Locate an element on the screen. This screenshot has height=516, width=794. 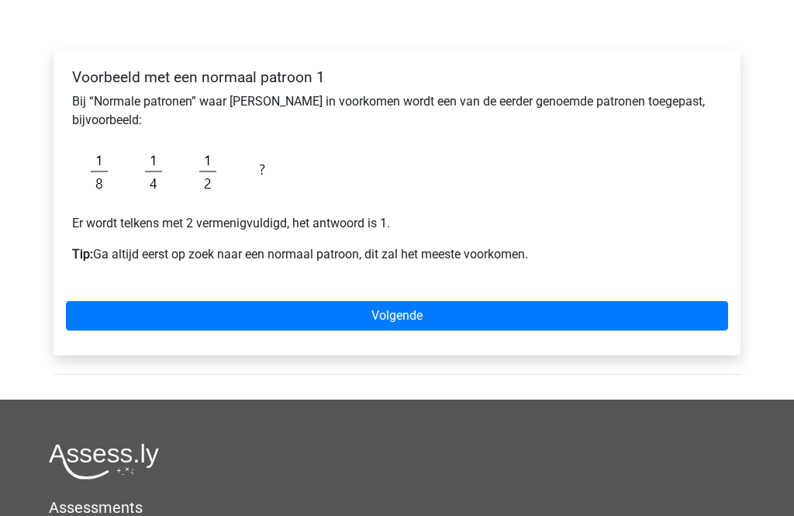
img: Assessly logo is located at coordinates (104, 461).